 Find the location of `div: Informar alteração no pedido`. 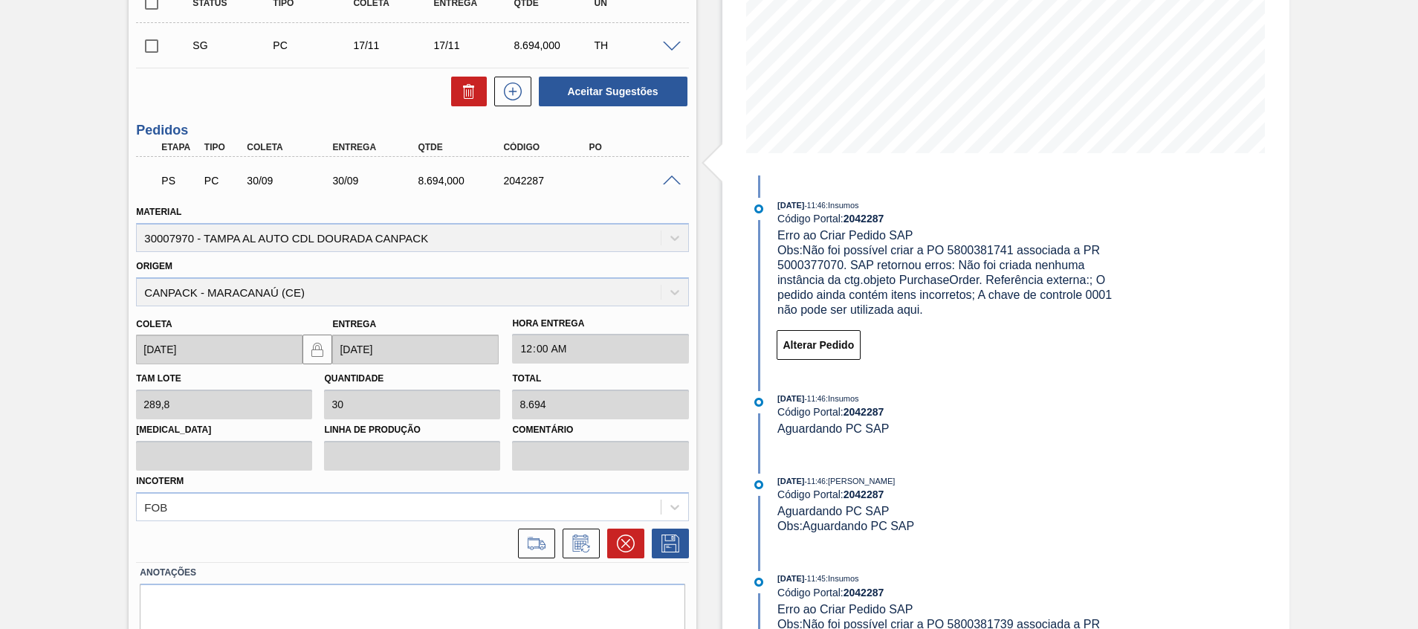

div: Informar alteração no pedido is located at coordinates (577, 543).